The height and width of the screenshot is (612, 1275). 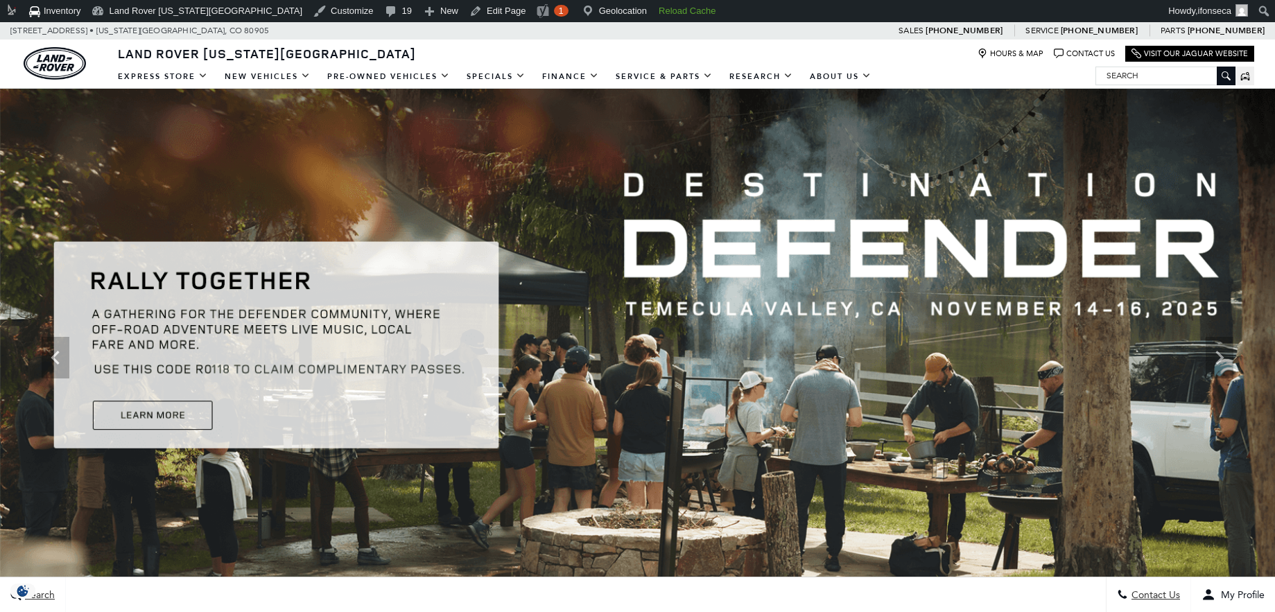 What do you see at coordinates (257, 31) in the screenshot?
I see `span: 80905` at bounding box center [257, 31].